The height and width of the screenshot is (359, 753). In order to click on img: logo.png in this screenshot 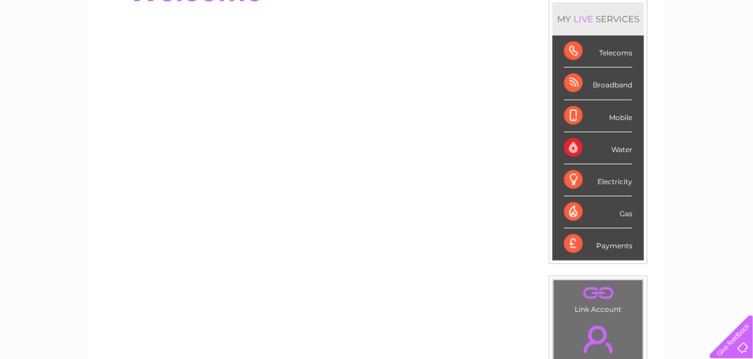, I will do `click(56, 48)`.